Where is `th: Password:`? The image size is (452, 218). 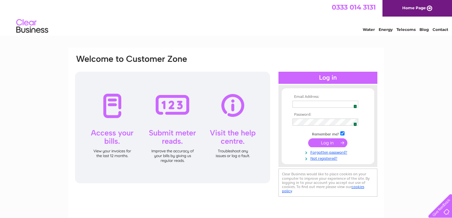 th: Password: is located at coordinates (328, 115).